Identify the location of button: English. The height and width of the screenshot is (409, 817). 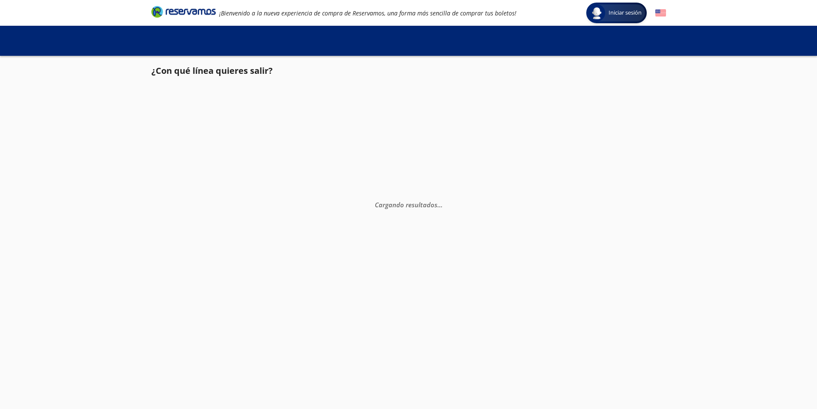
(660, 13).